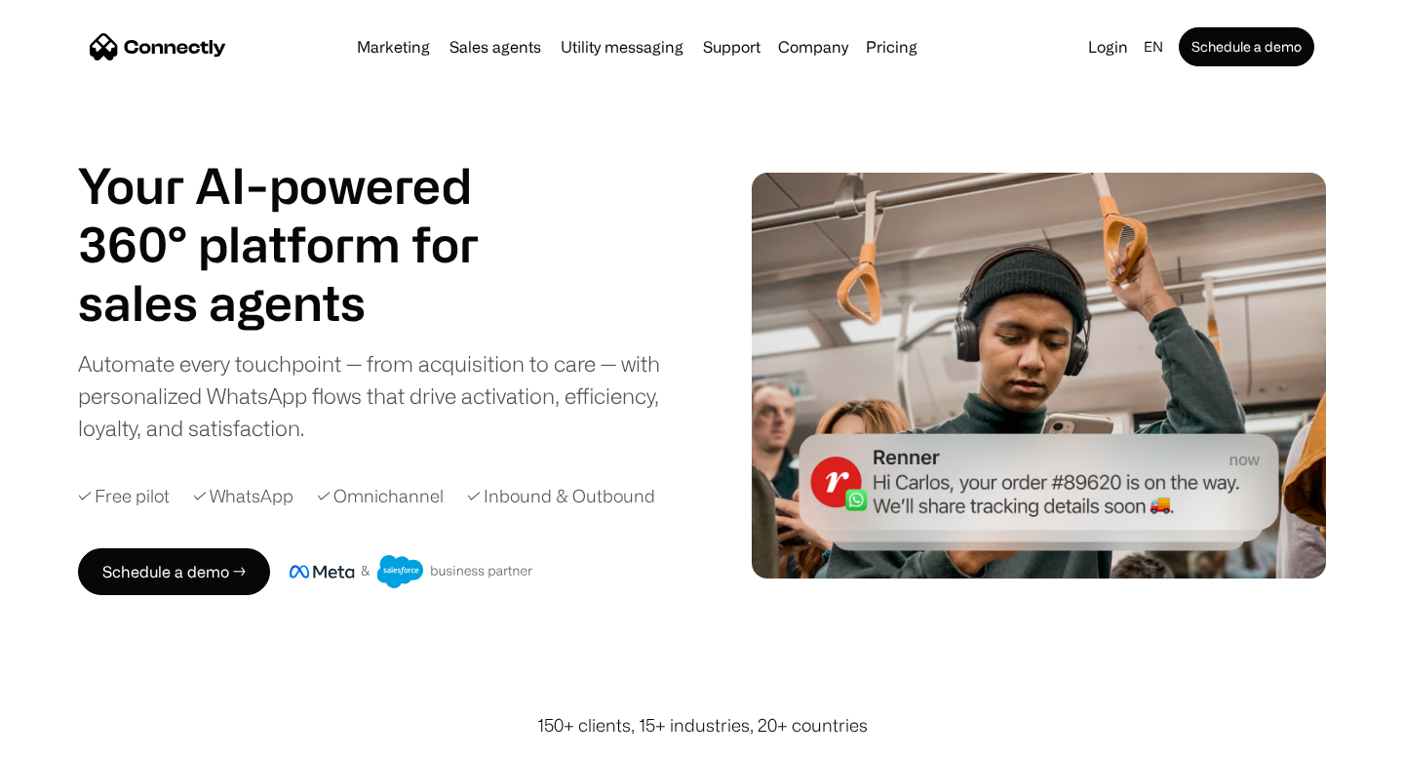  Describe the element at coordinates (412, 571) in the screenshot. I see `img: Meta and Salesforce business partner badge.` at that location.